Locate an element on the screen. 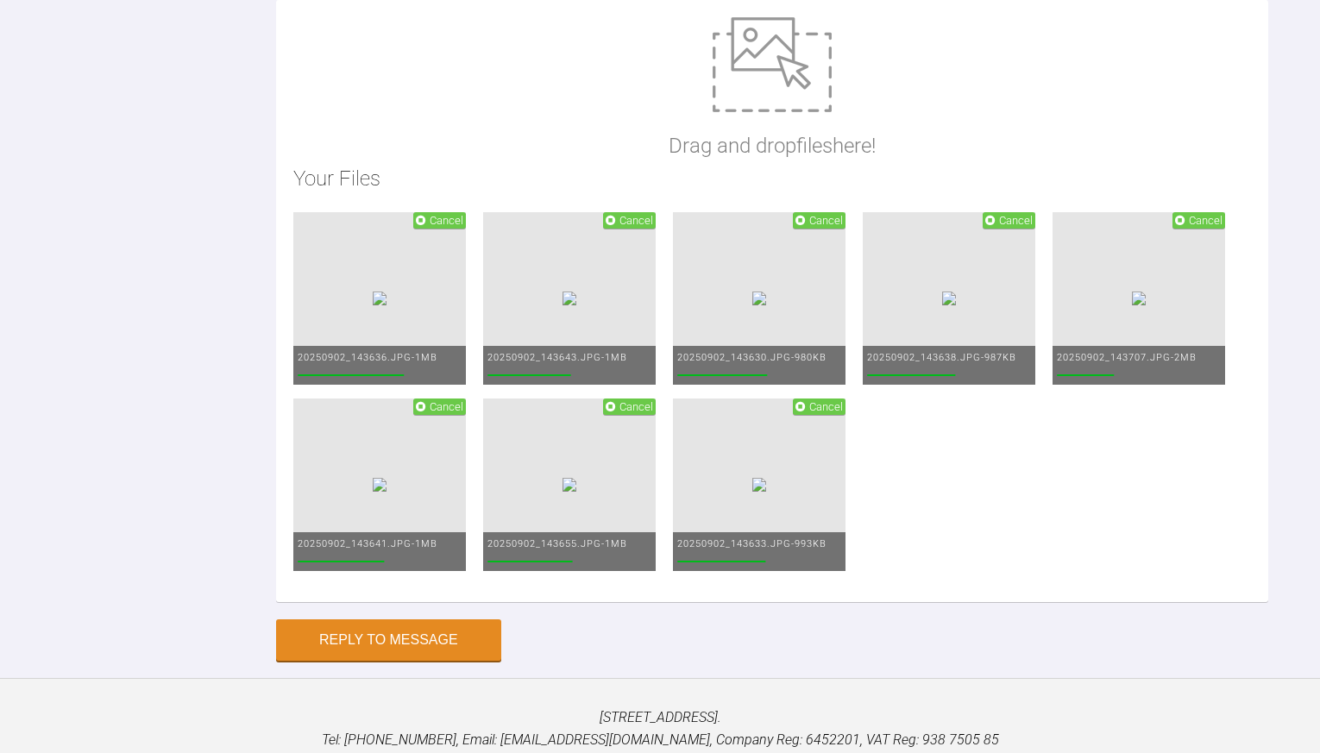  img: f09dc475-863e-4b5e-a7f0-0ab288bfeaa3 is located at coordinates (569, 485).